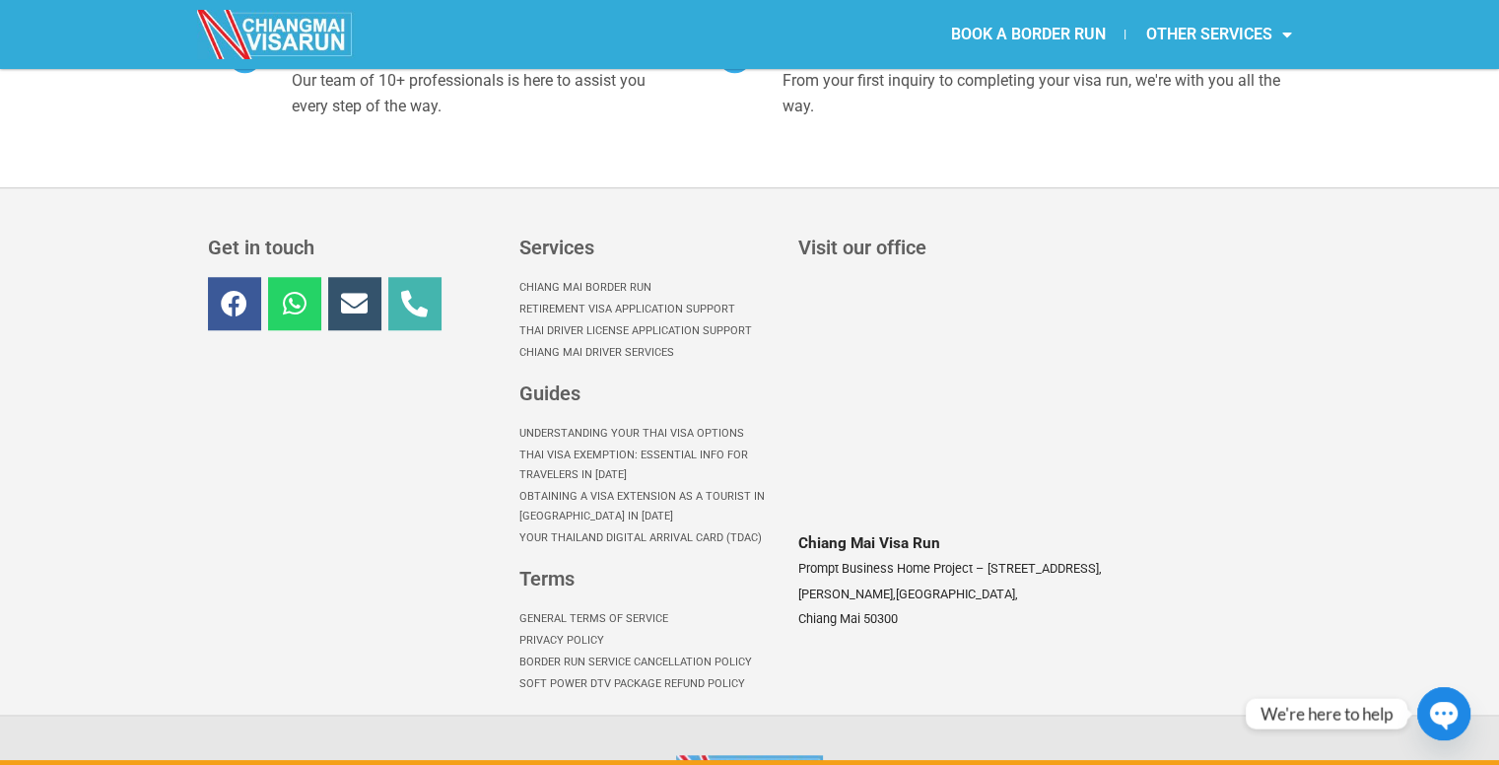  Describe the element at coordinates (649, 662) in the screenshot. I see `a: Border Run Service Cancellation Policy` at that location.